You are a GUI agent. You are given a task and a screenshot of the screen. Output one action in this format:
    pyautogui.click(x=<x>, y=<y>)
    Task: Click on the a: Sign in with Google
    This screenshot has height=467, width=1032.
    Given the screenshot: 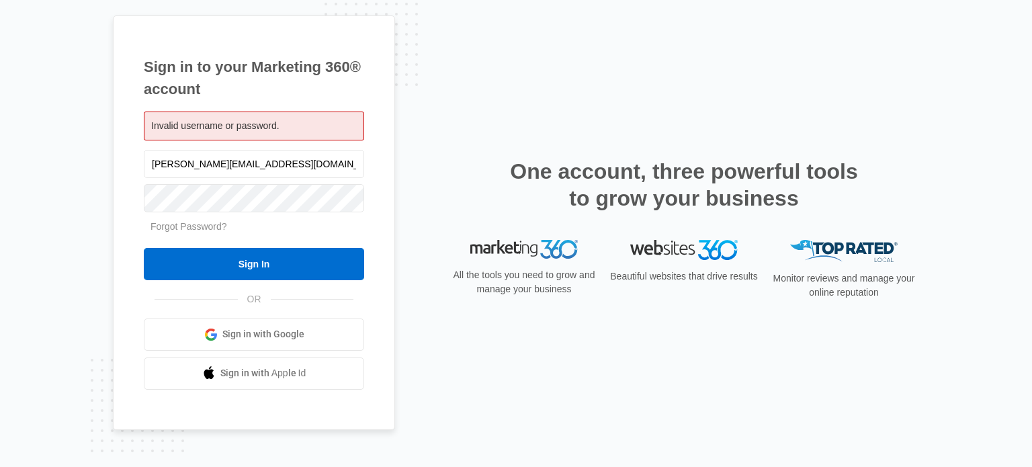 What is the action you would take?
    pyautogui.click(x=254, y=335)
    